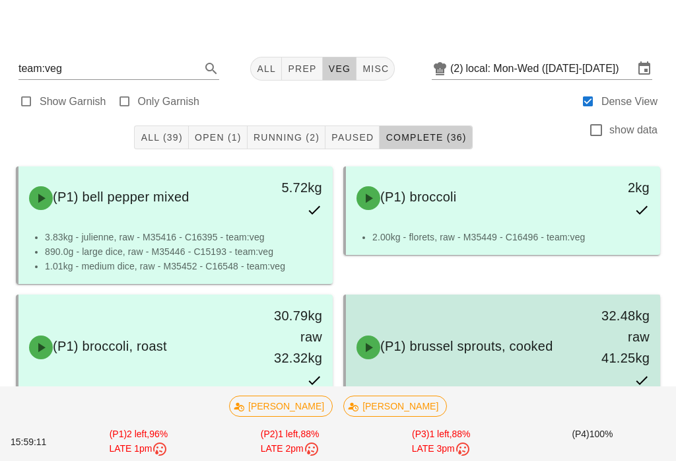 The height and width of the screenshot is (461, 676). I want to click on div: 5.72kg, so click(291, 188).